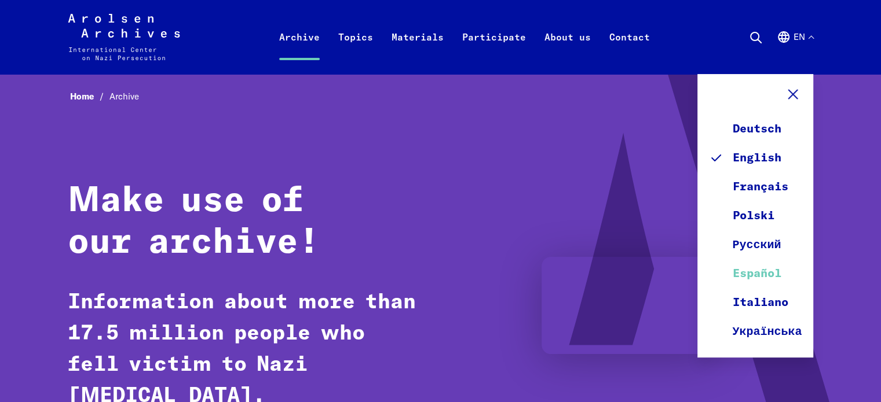 The width and height of the screenshot is (881, 402). Describe the element at coordinates (629, 51) in the screenshot. I see `a: Contact` at that location.